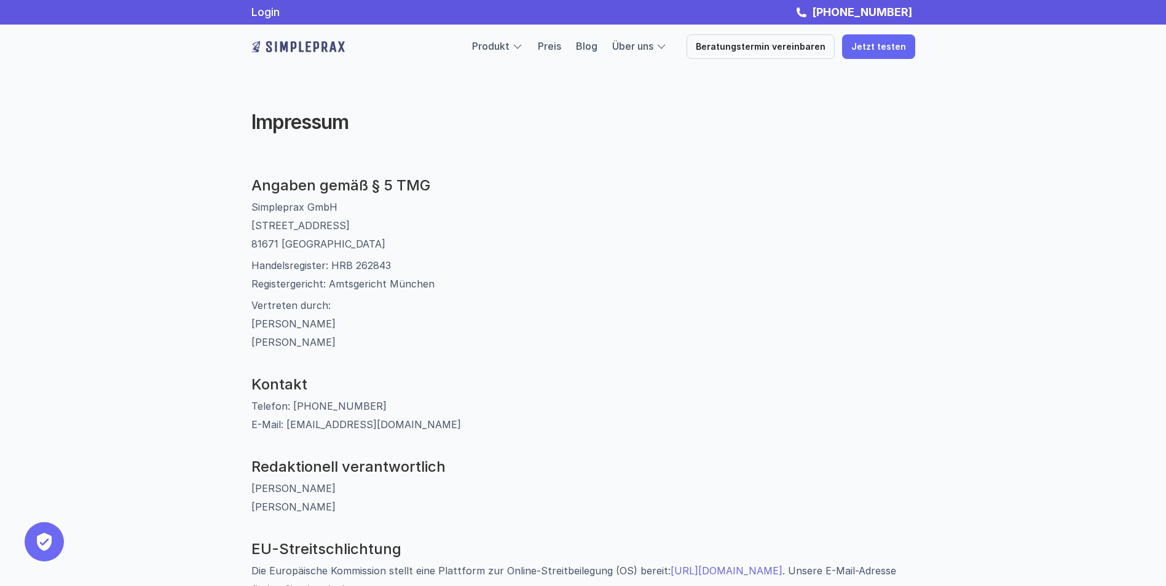 The height and width of the screenshot is (586, 1166). What do you see at coordinates (878, 47) in the screenshot?
I see `a: Jetzt testen` at bounding box center [878, 47].